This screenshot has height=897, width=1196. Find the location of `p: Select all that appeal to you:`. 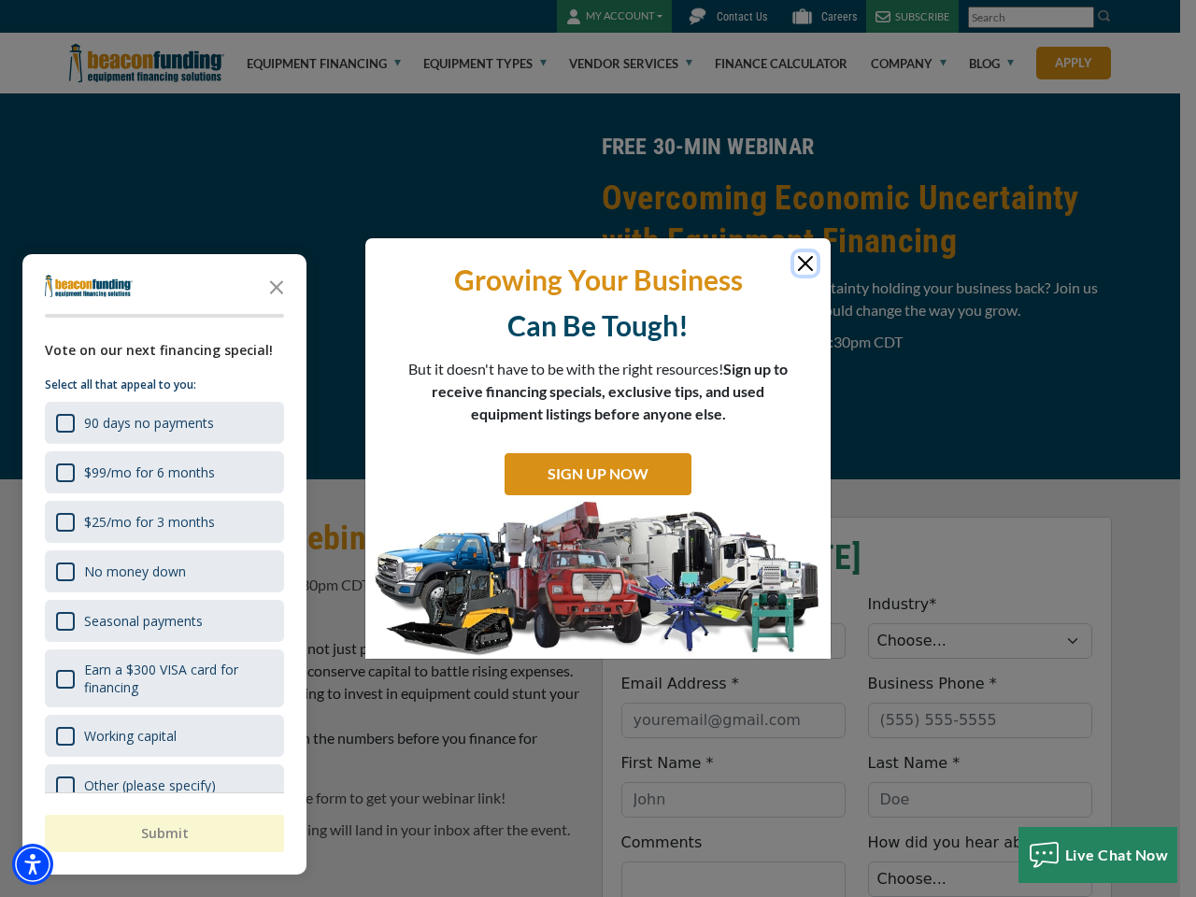

p: Select all that appeal to you: is located at coordinates (164, 385).